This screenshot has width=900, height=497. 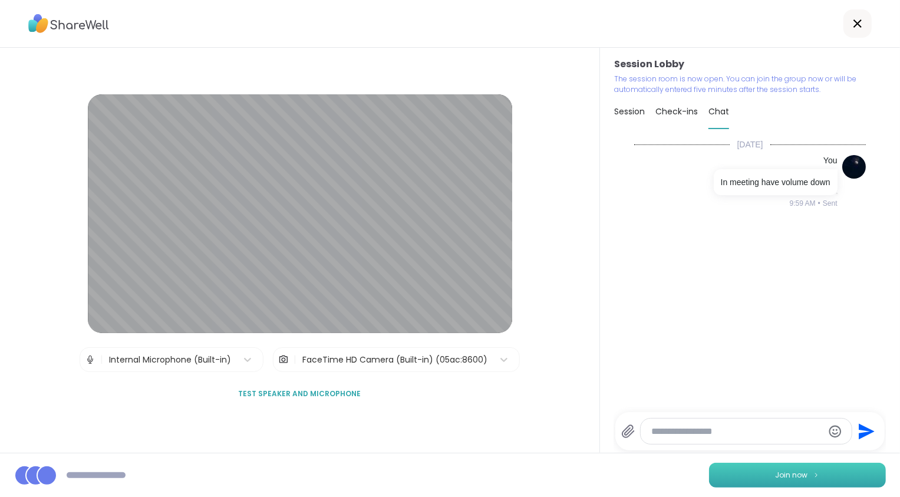 I want to click on div: Internal Microphone (Built-in), so click(x=170, y=359).